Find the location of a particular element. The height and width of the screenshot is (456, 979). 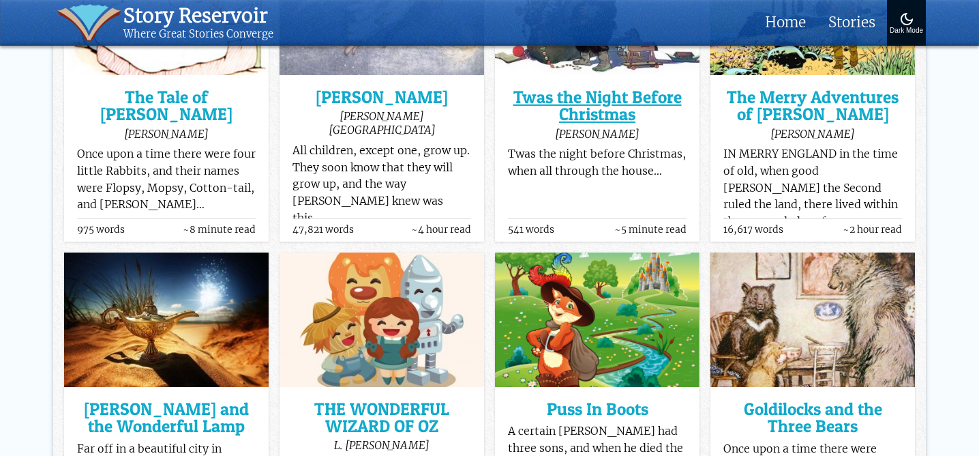

img: Goldilocks and the Three Bears is located at coordinates (813, 319).